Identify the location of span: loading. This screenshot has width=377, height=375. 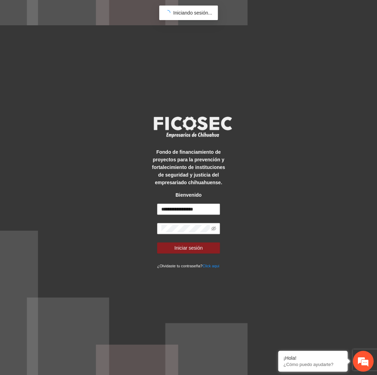
(168, 13).